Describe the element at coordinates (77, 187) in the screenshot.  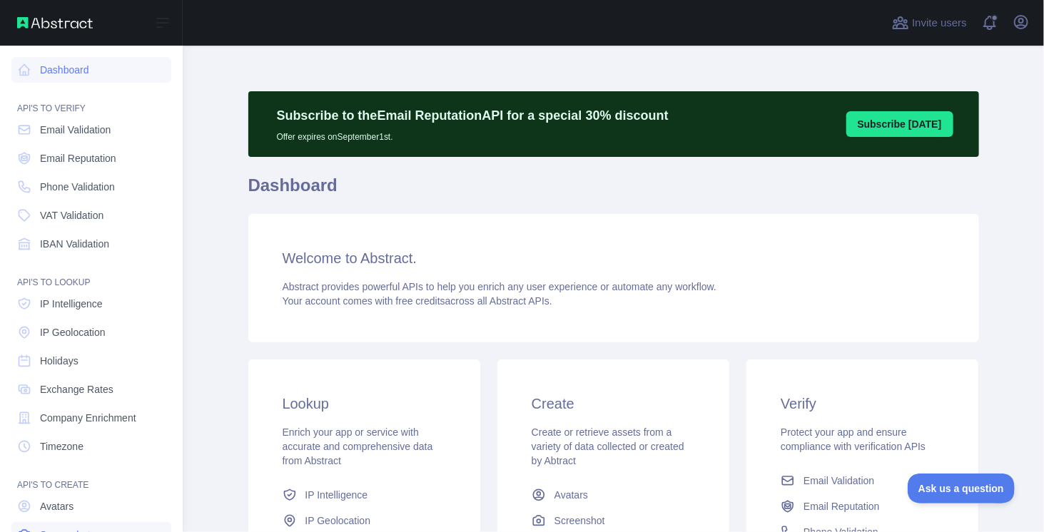
I see `span: Phone Validation` at that location.